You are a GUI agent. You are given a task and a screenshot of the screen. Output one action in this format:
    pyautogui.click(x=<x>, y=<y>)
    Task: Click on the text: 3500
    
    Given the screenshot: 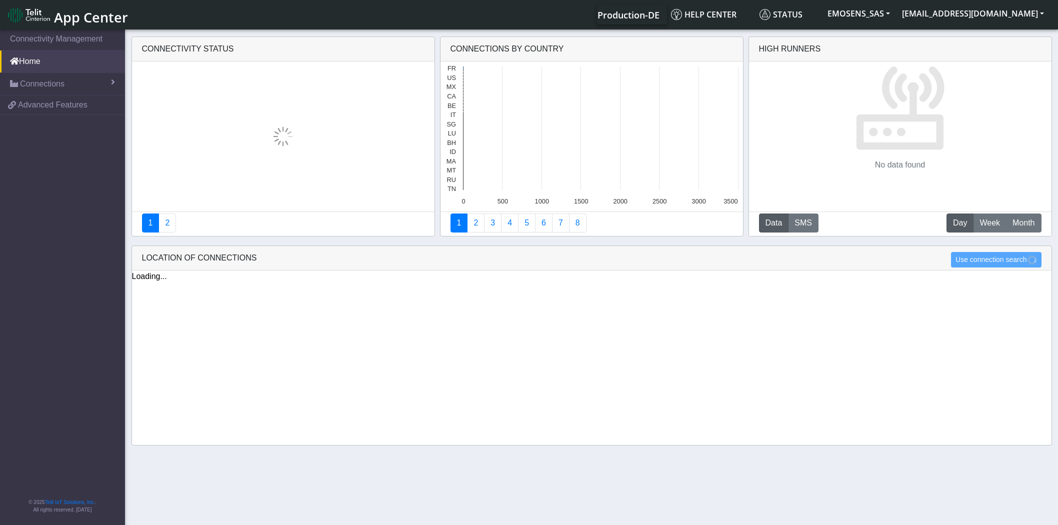 What is the action you would take?
    pyautogui.click(x=731, y=201)
    